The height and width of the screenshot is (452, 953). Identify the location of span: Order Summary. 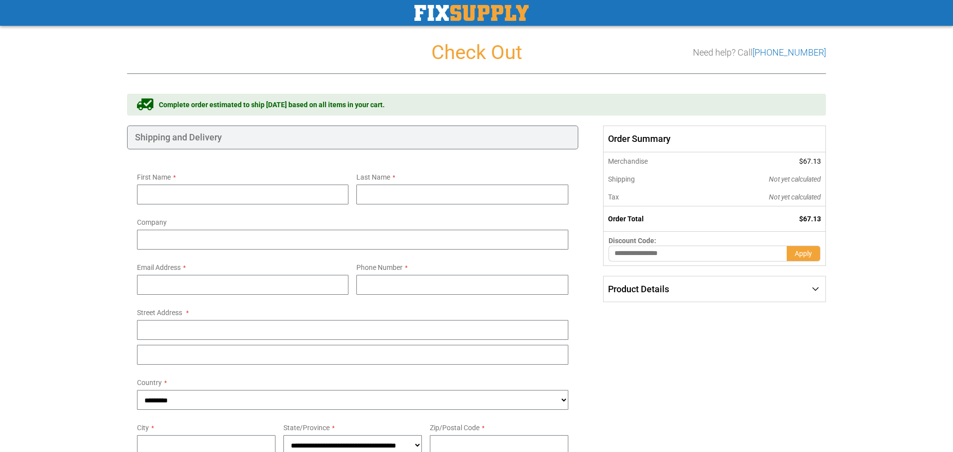
(714, 139).